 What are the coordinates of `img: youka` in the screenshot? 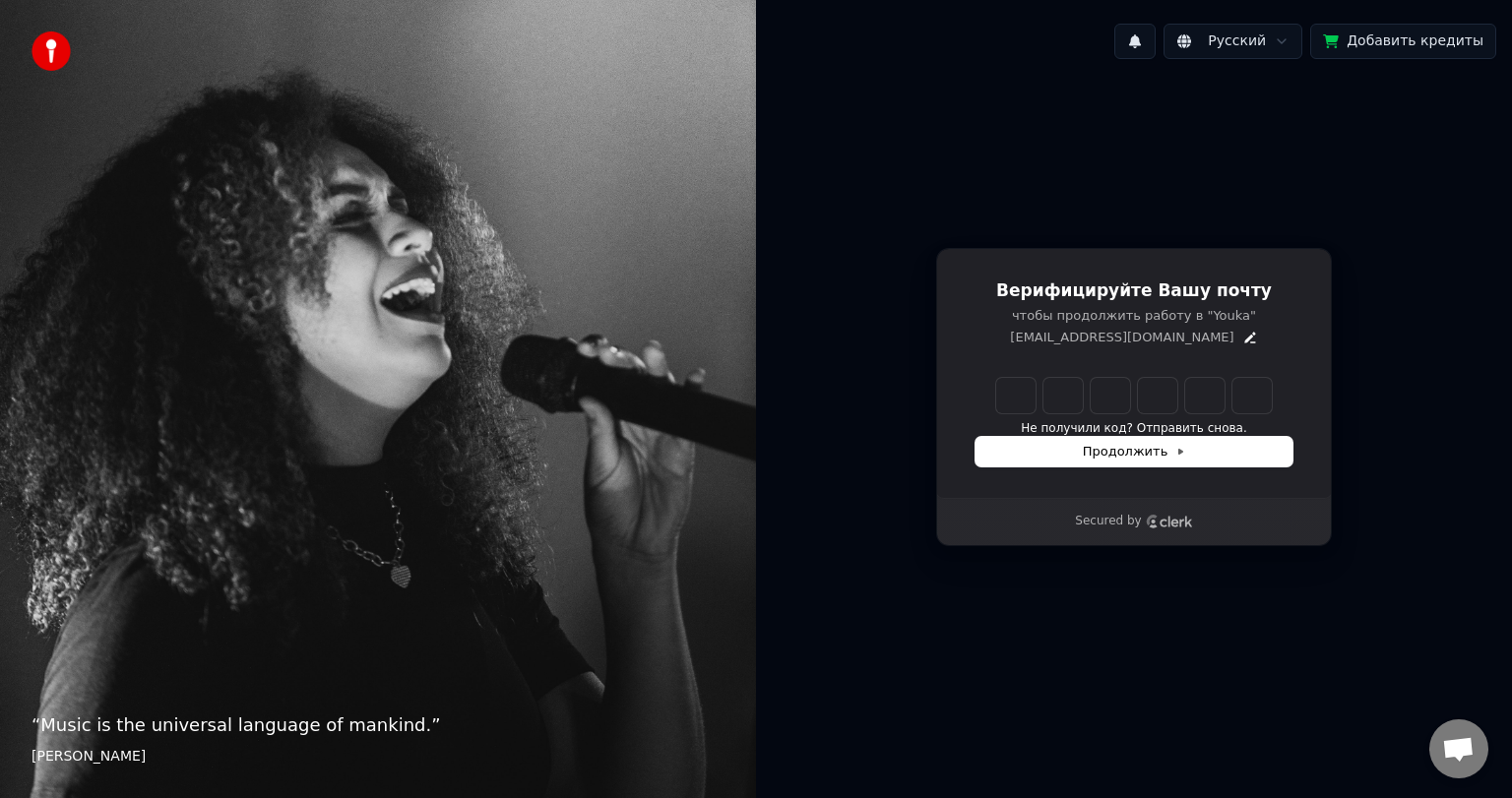 It's located at (51, 51).